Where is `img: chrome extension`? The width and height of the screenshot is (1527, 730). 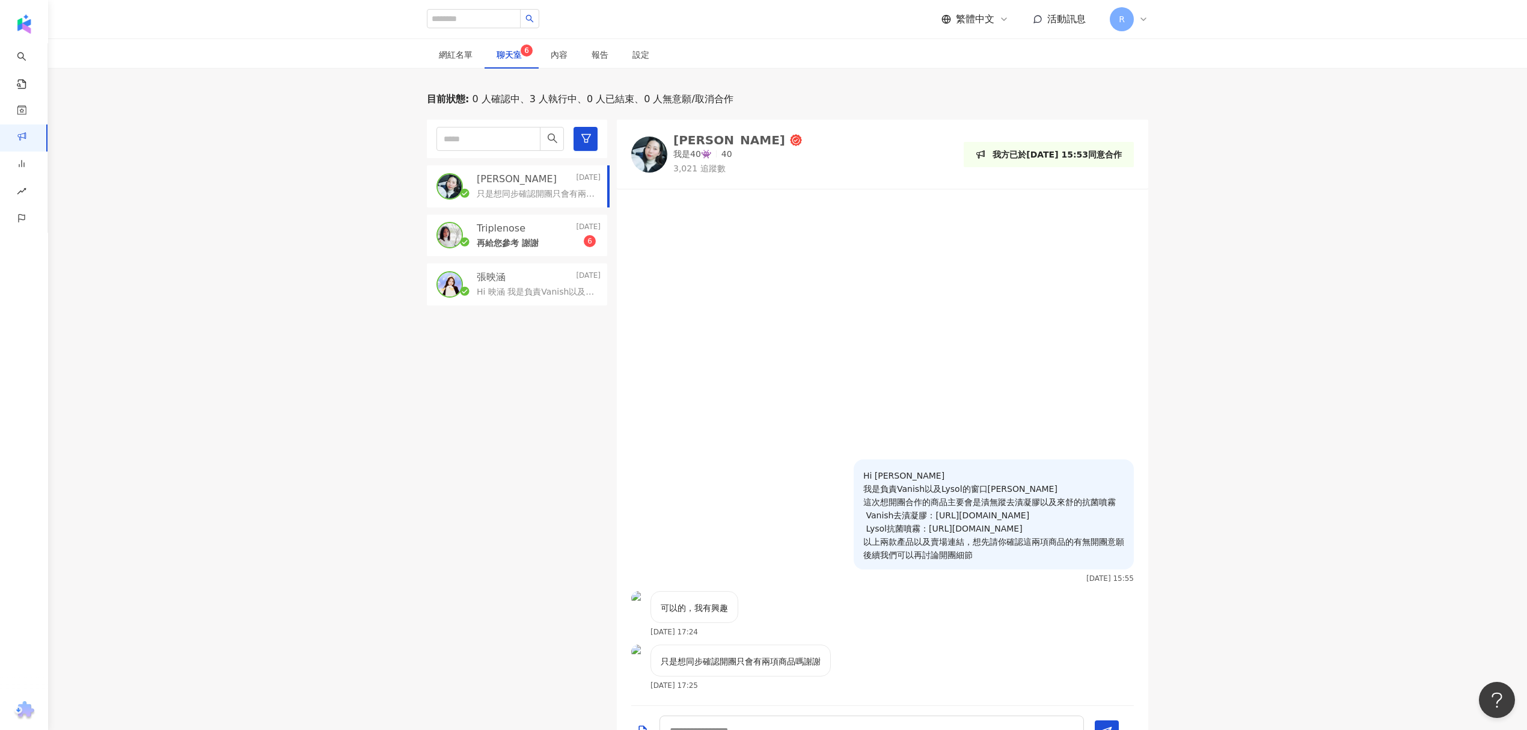 img: chrome extension is located at coordinates (24, 711).